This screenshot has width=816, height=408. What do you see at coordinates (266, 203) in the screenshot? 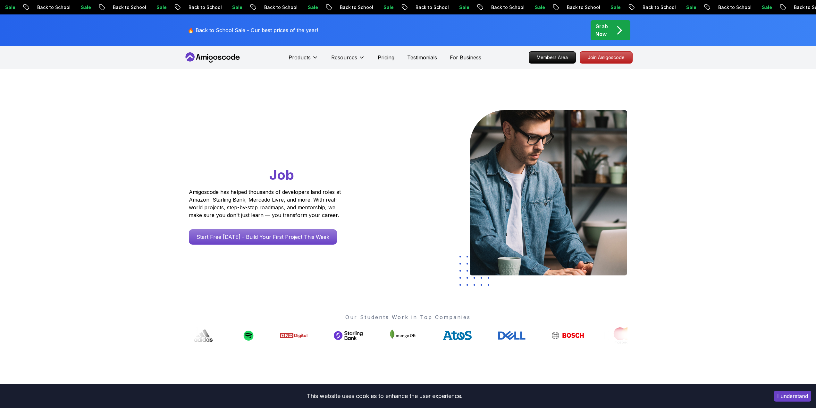
I see `p: Amigoscode has helped thousands of developers land roles at Amazon, Starling Bank, Mercado Livre,...` at bounding box center [266, 203].